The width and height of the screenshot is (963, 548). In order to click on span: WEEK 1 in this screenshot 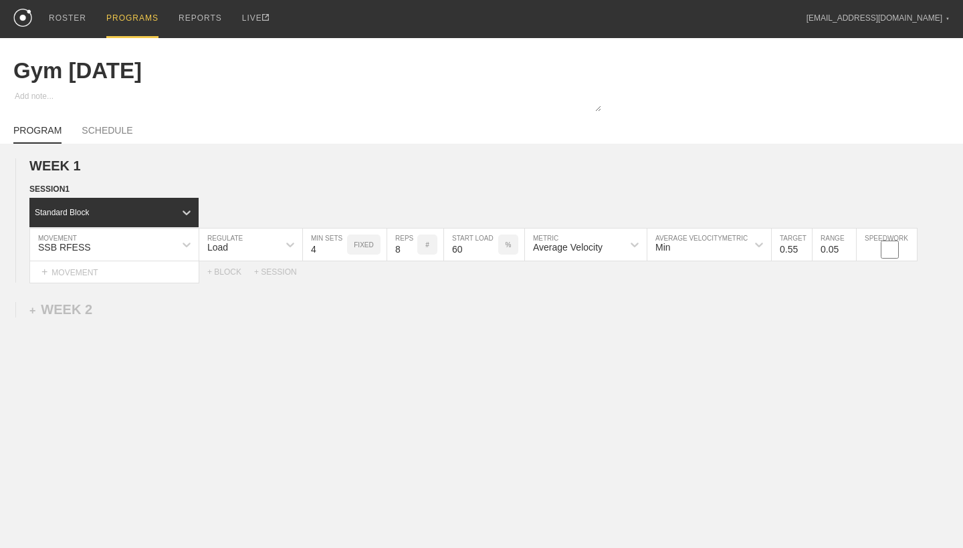, I will do `click(55, 166)`.